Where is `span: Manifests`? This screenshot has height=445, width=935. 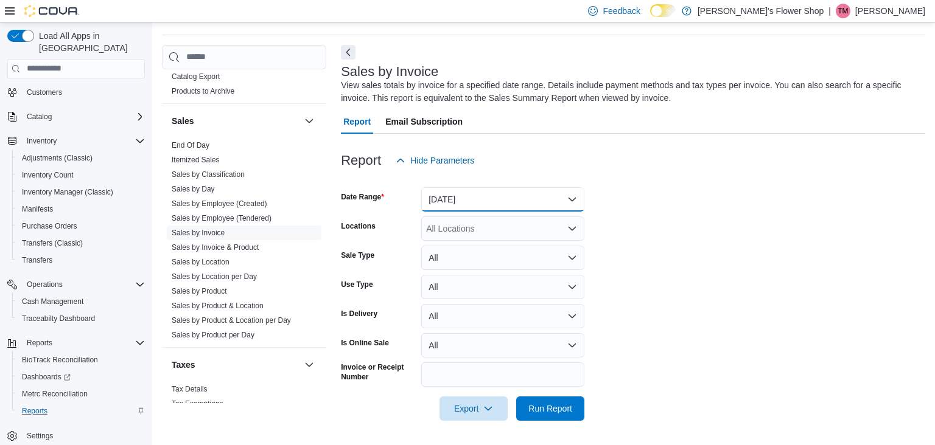 span: Manifests is located at coordinates (37, 209).